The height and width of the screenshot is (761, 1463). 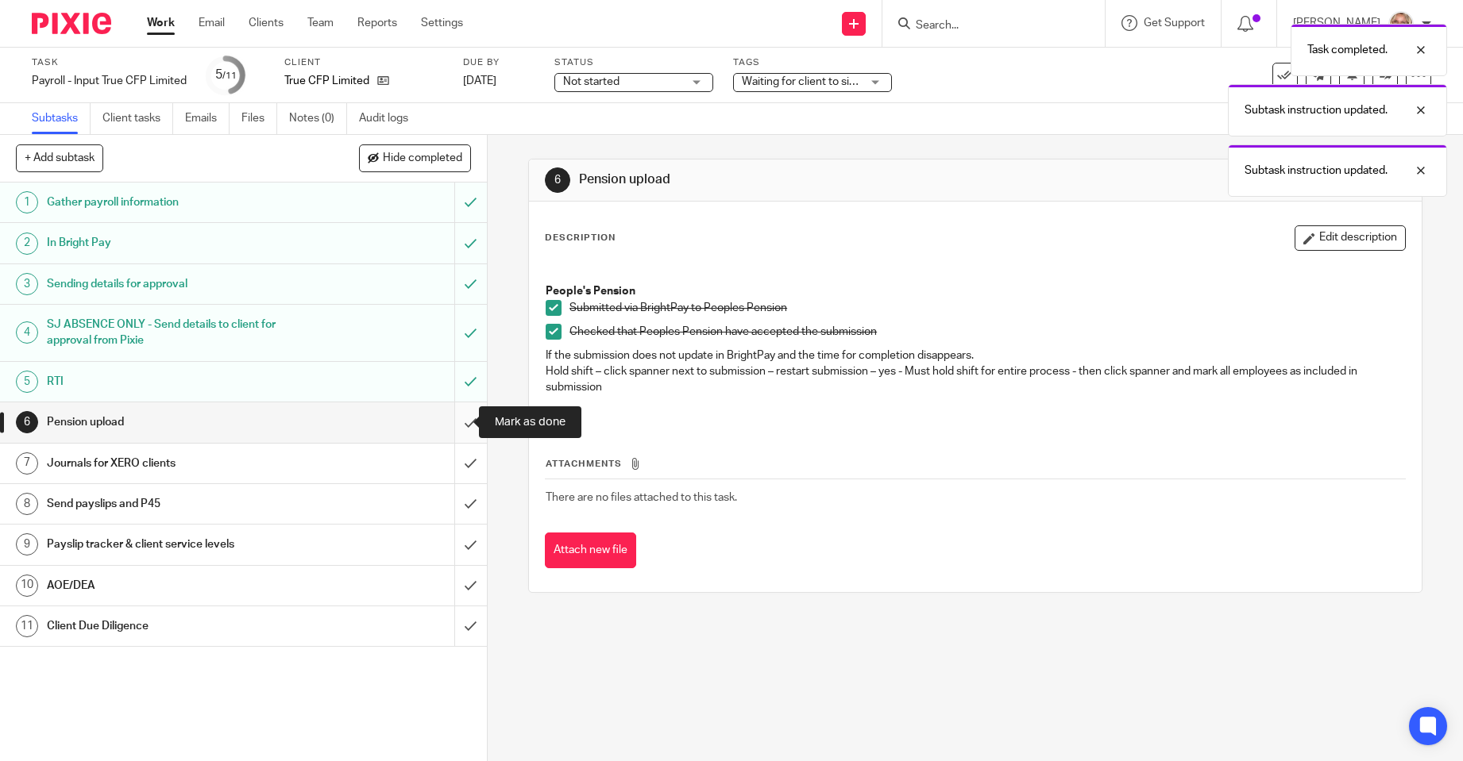 What do you see at coordinates (259, 118) in the screenshot?
I see `a: Files` at bounding box center [259, 118].